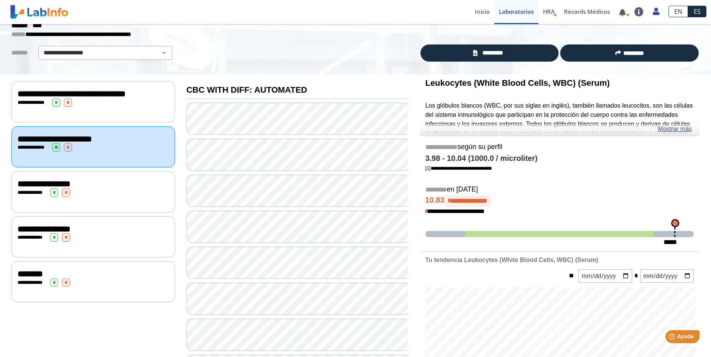 The height and width of the screenshot is (357, 711). What do you see at coordinates (43, 9) in the screenshot?
I see `span: Ayuda` at bounding box center [43, 9].